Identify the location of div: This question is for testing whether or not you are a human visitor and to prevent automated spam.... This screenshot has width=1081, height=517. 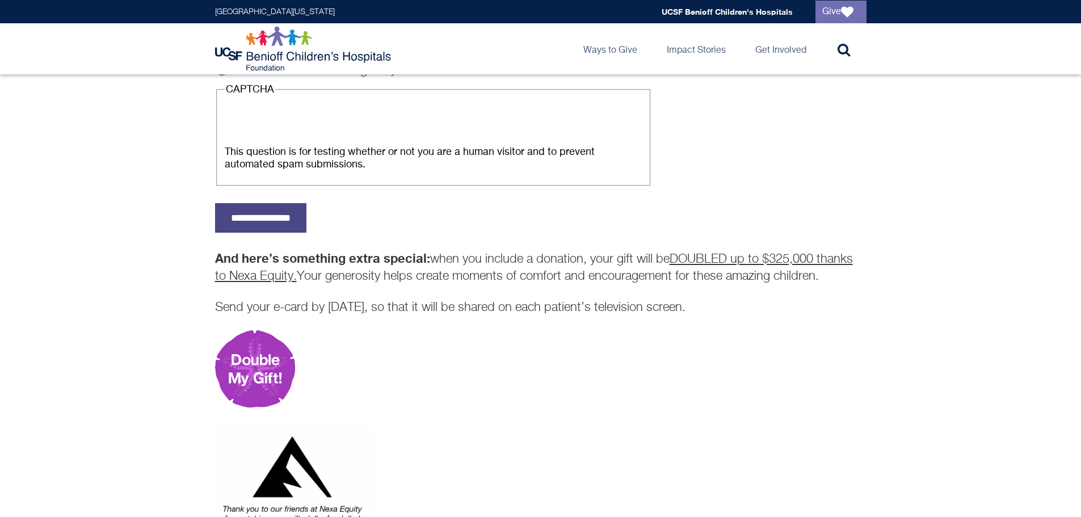
(433, 158).